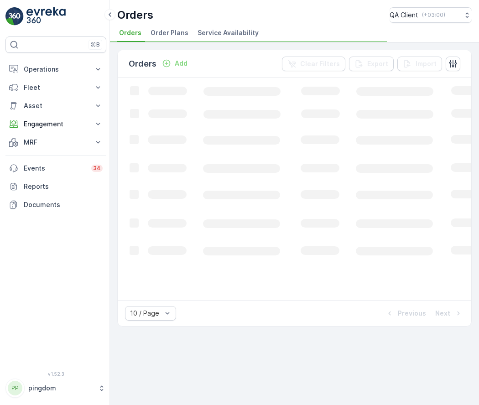 This screenshot has height=405, width=479. I want to click on span: Order Plans, so click(169, 33).